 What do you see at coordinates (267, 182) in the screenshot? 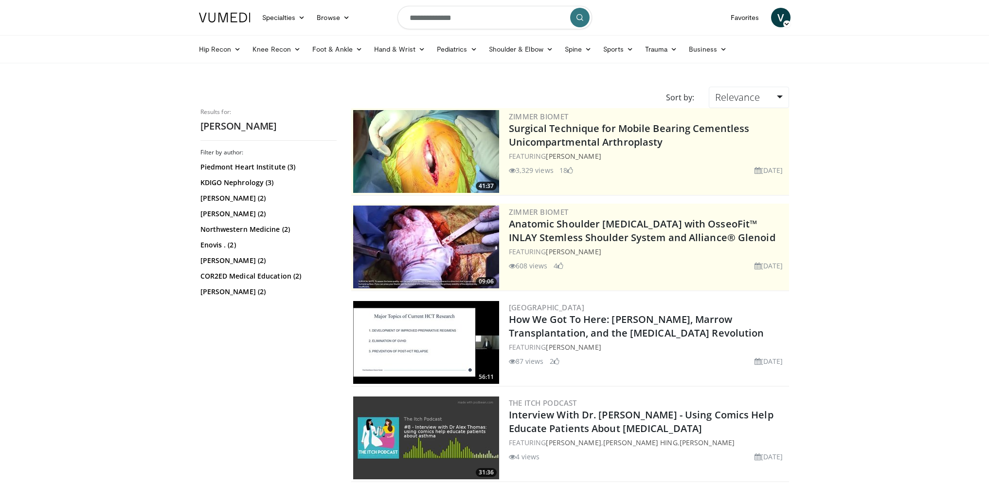
I see `a: KDIGO Nephrology (3)` at bounding box center [267, 182].